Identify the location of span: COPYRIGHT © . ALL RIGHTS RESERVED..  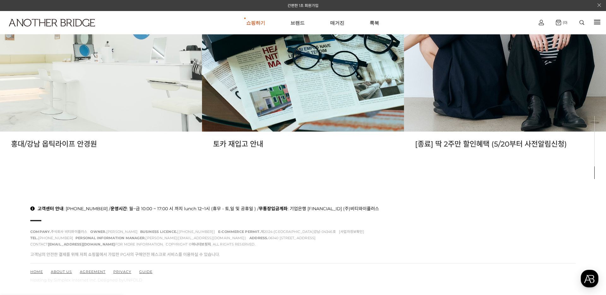
(211, 245).